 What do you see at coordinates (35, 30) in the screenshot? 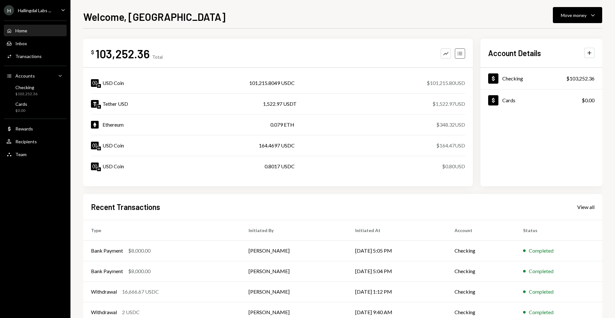
I see `a: Home` at bounding box center [35, 30].